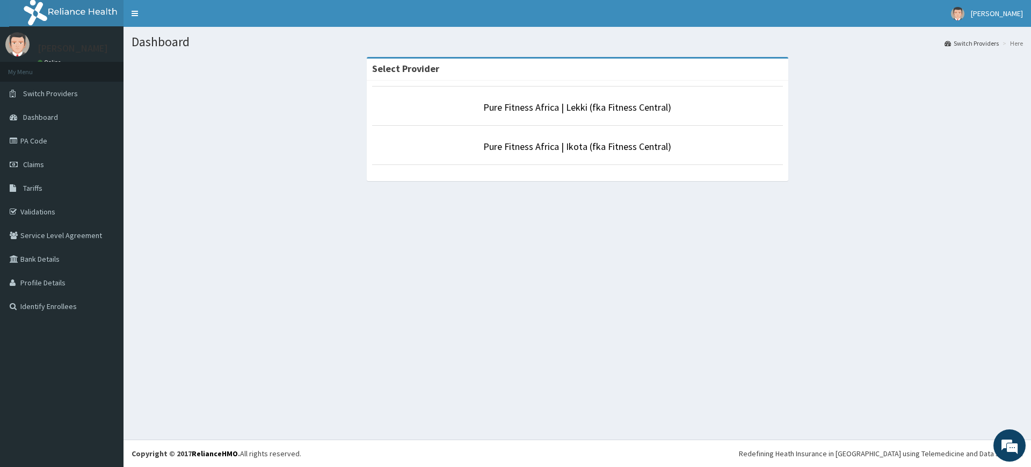  I want to click on span: Claims, so click(33, 164).